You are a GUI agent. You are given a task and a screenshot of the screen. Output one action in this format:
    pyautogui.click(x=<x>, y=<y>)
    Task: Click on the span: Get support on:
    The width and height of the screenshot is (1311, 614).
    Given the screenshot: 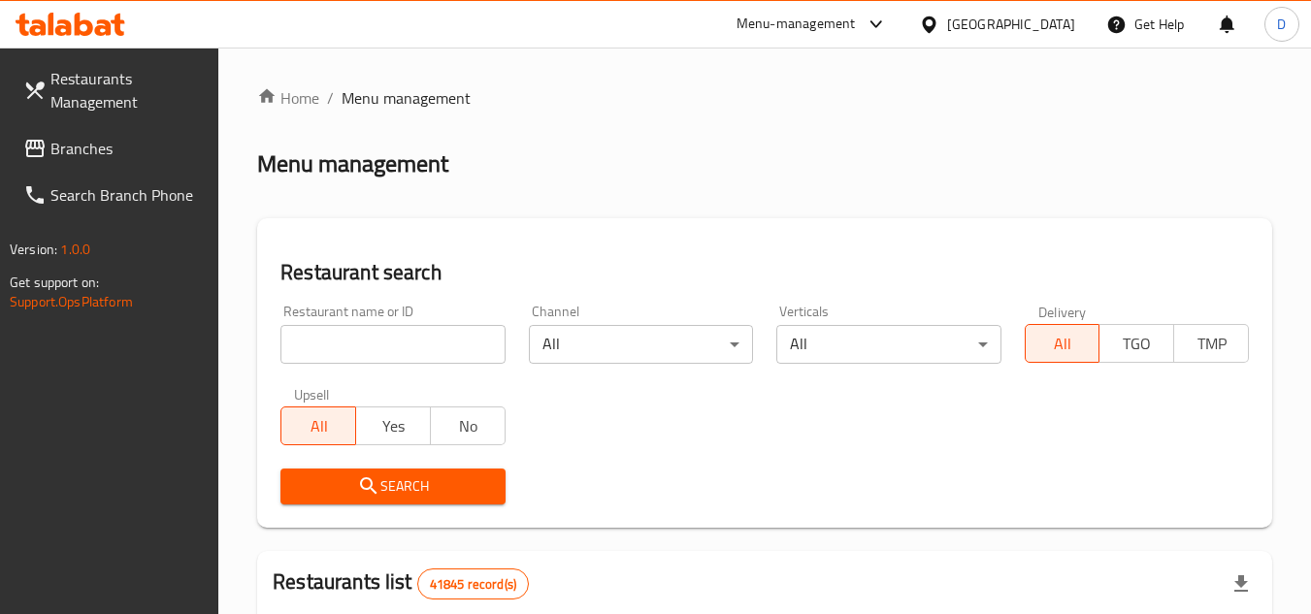 What is the action you would take?
    pyautogui.click(x=54, y=282)
    